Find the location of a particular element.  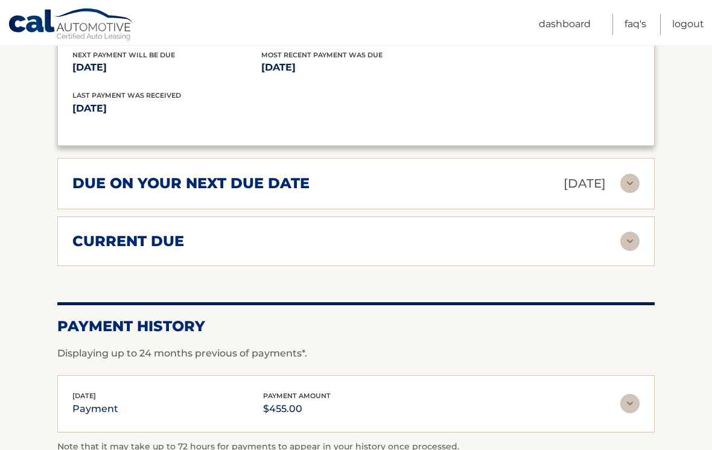

p: payment is located at coordinates (95, 409).